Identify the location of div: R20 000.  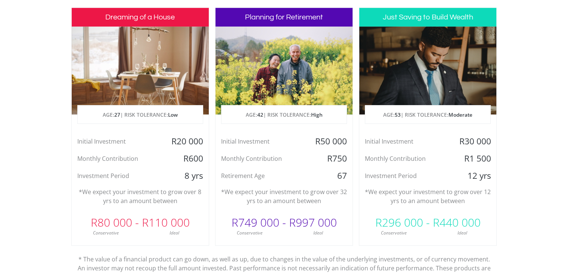
(186, 141).